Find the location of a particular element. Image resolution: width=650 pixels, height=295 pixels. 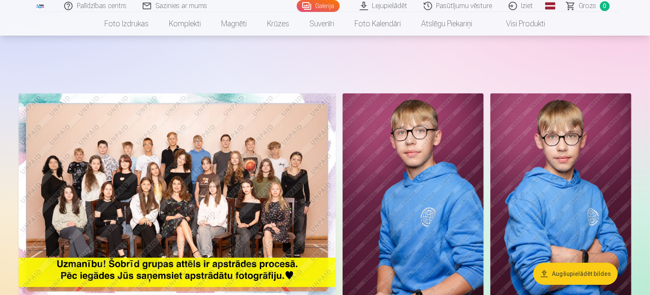

a: Suvenīri is located at coordinates (322, 24).